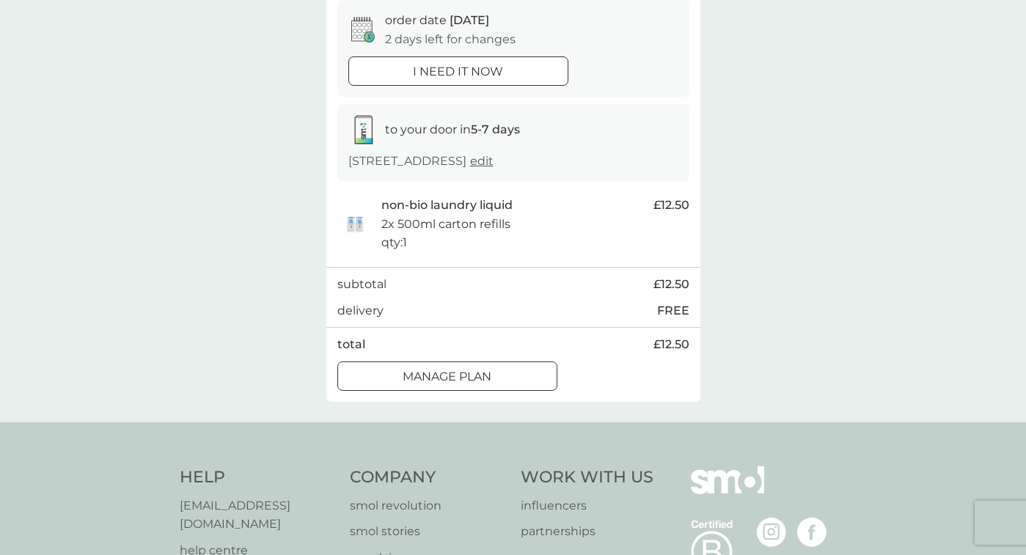  I want to click on p: Manage plan, so click(447, 377).